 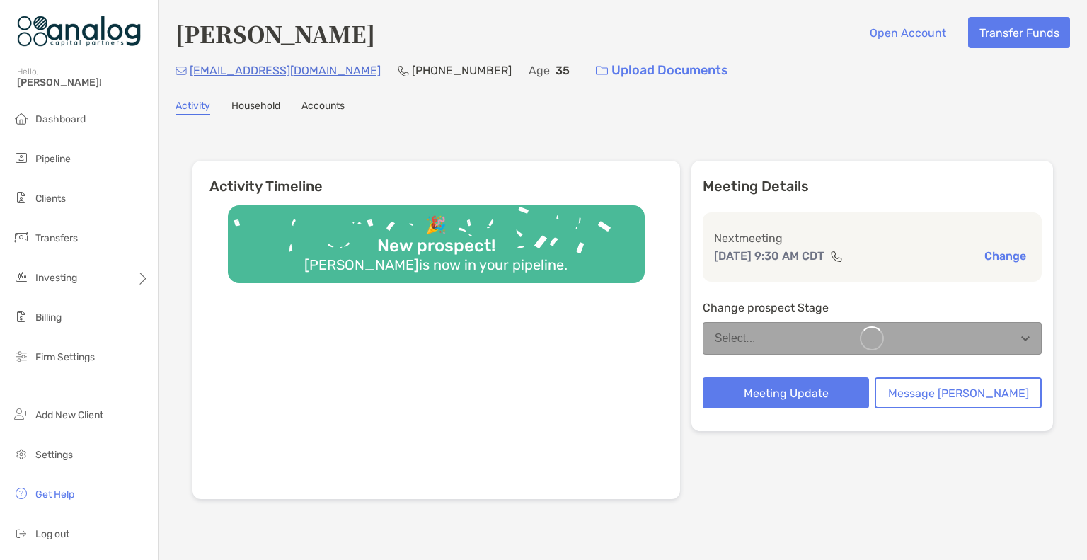 What do you see at coordinates (436, 178) in the screenshot?
I see `h6: Activity Timeline` at bounding box center [436, 178].